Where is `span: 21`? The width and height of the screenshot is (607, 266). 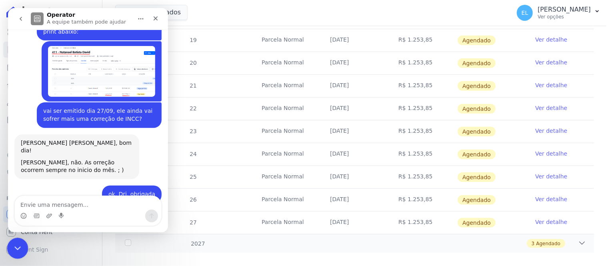
span: 21 is located at coordinates (193, 86).